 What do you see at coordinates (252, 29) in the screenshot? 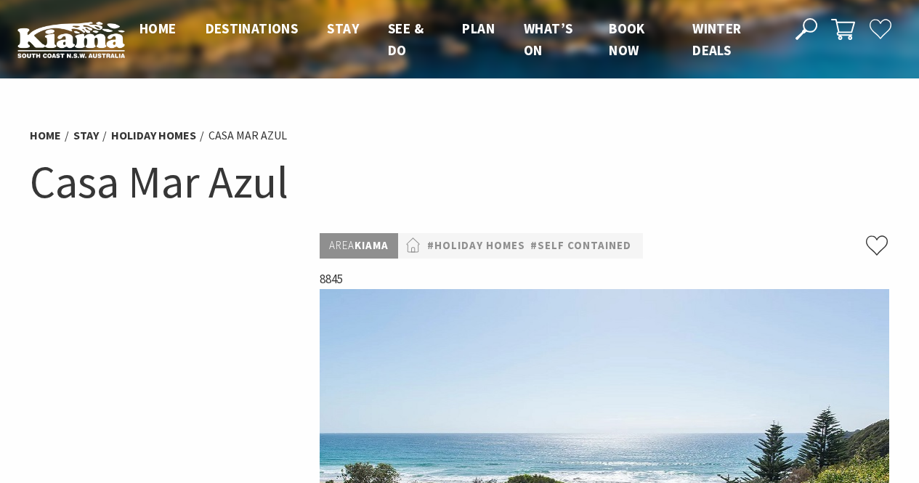
I see `a: Destinations` at bounding box center [252, 29].